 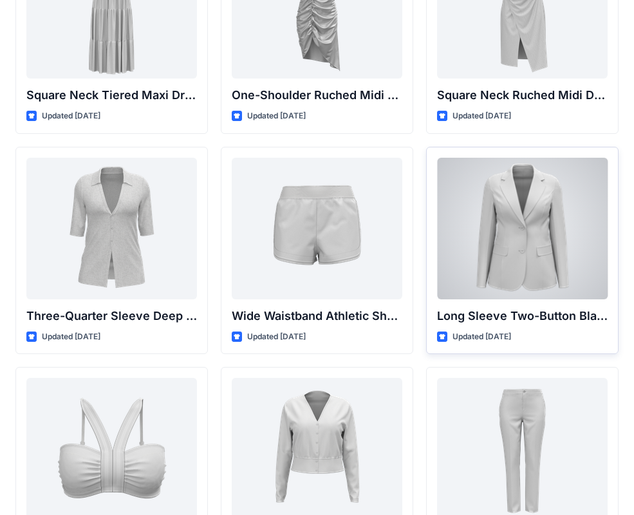 What do you see at coordinates (522, 95) in the screenshot?
I see `p: Square Neck Ruched Midi Dress with Asymmetrical Hem` at bounding box center [522, 95].